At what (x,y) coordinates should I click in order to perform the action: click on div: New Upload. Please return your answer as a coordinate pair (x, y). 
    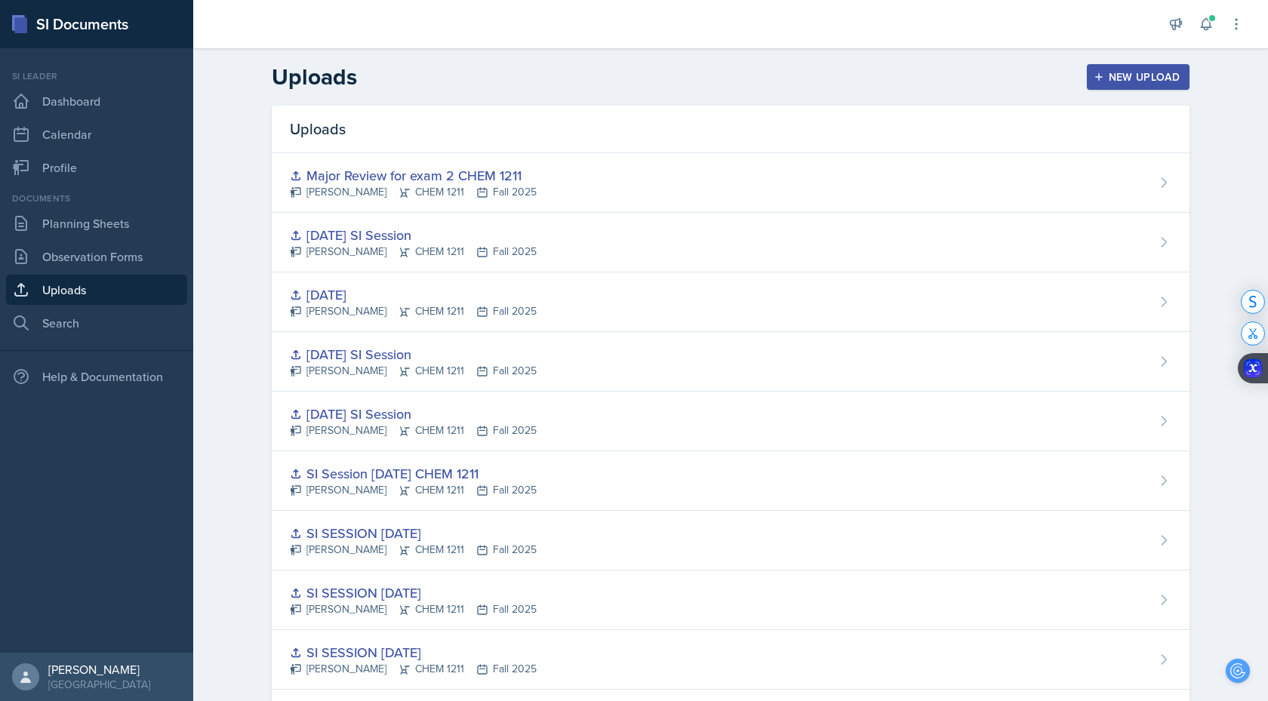
    Looking at the image, I should click on (1138, 77).